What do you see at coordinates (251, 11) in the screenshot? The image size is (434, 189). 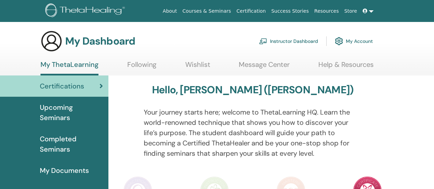 I see `a: Certification` at bounding box center [251, 11].